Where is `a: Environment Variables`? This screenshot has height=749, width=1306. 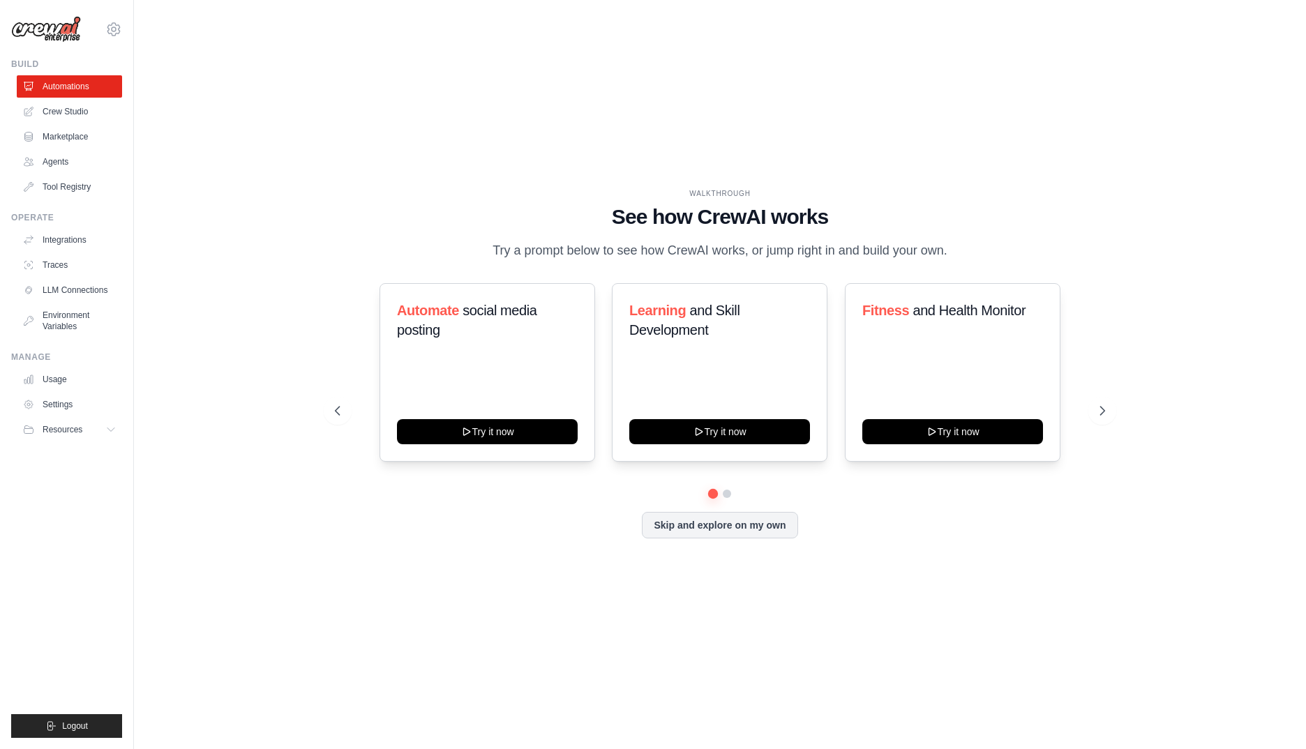
a: Environment Variables is located at coordinates (69, 321).